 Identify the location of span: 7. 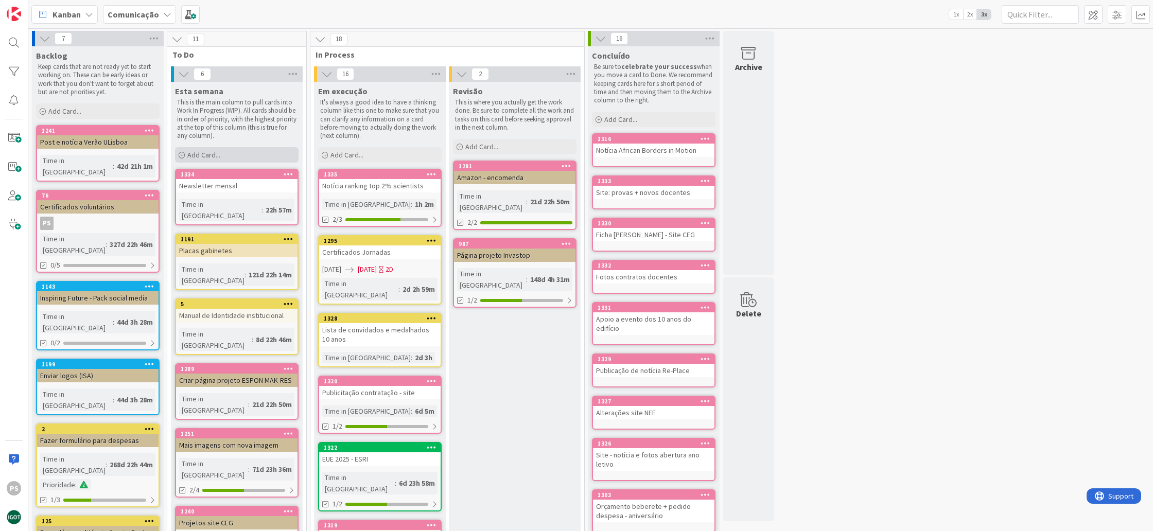
(63, 39).